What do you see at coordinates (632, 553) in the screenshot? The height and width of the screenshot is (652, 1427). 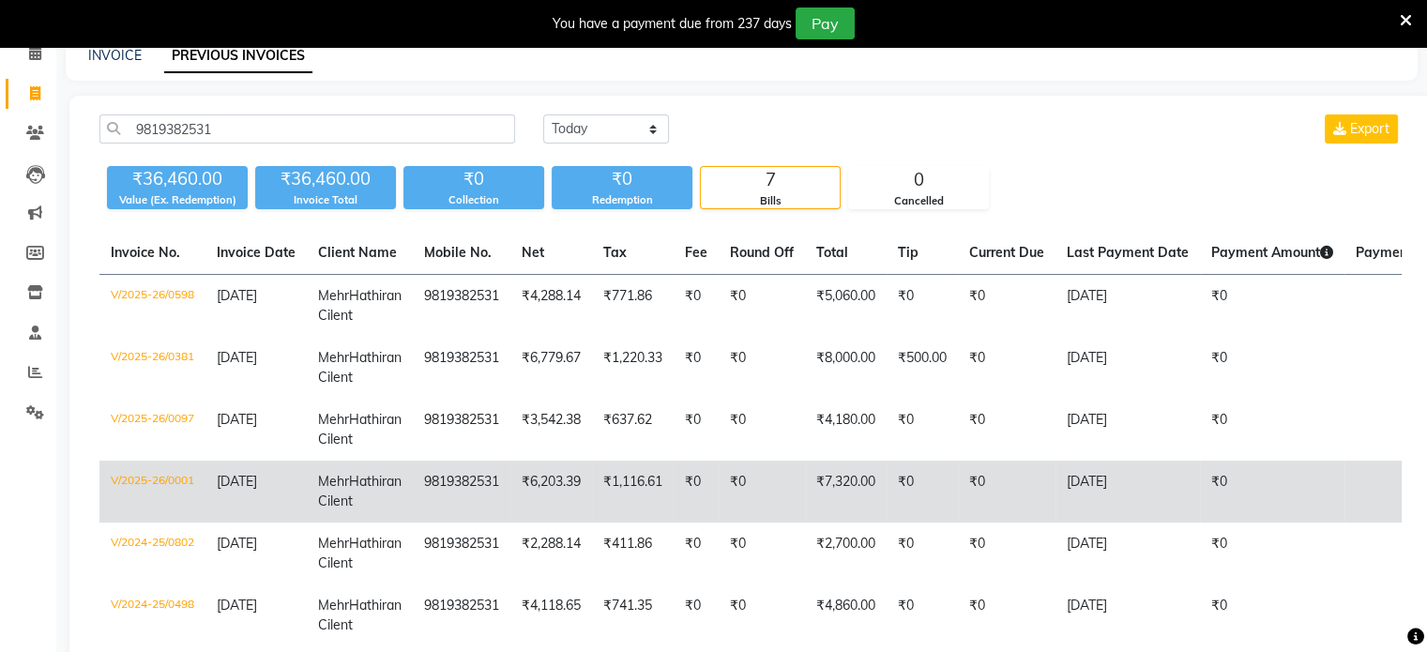 I see `td: ₹411.86` at bounding box center [632, 553].